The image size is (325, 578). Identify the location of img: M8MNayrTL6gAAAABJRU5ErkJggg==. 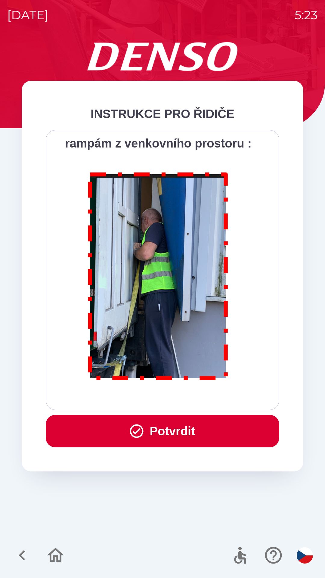
(158, 275).